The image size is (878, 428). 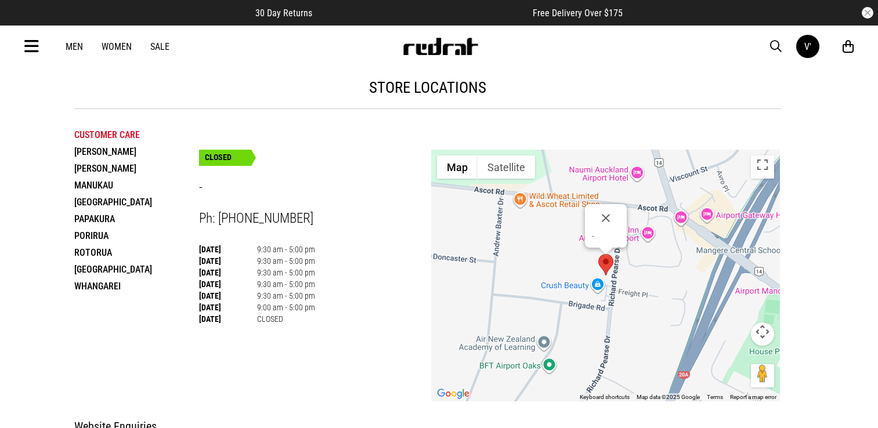 What do you see at coordinates (225, 158) in the screenshot?
I see `div: CLOSED` at bounding box center [225, 158].